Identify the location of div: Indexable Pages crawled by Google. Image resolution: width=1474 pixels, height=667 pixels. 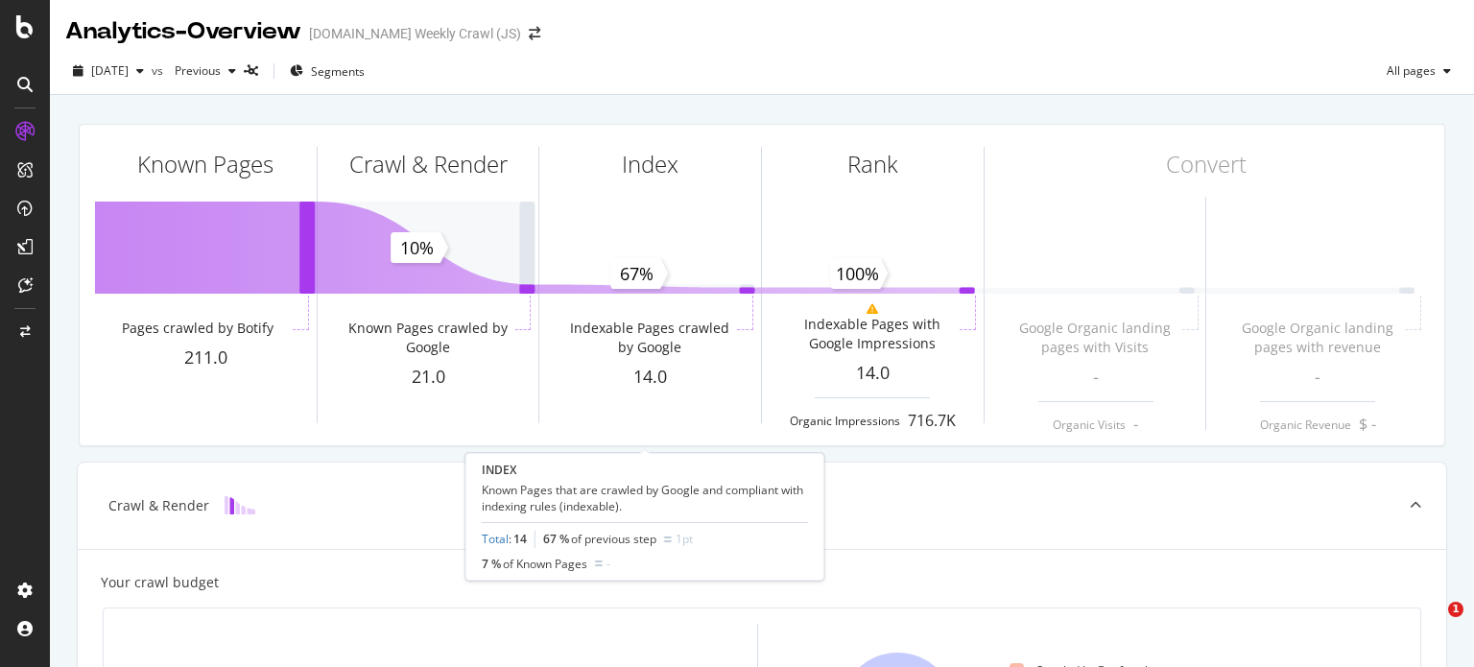
(650, 338).